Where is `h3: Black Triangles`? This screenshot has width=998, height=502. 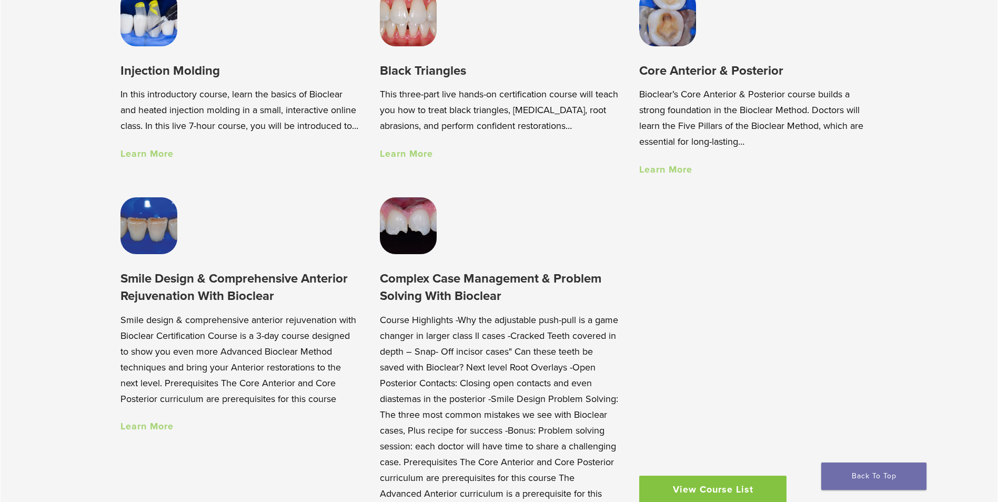 h3: Black Triangles is located at coordinates (499, 70).